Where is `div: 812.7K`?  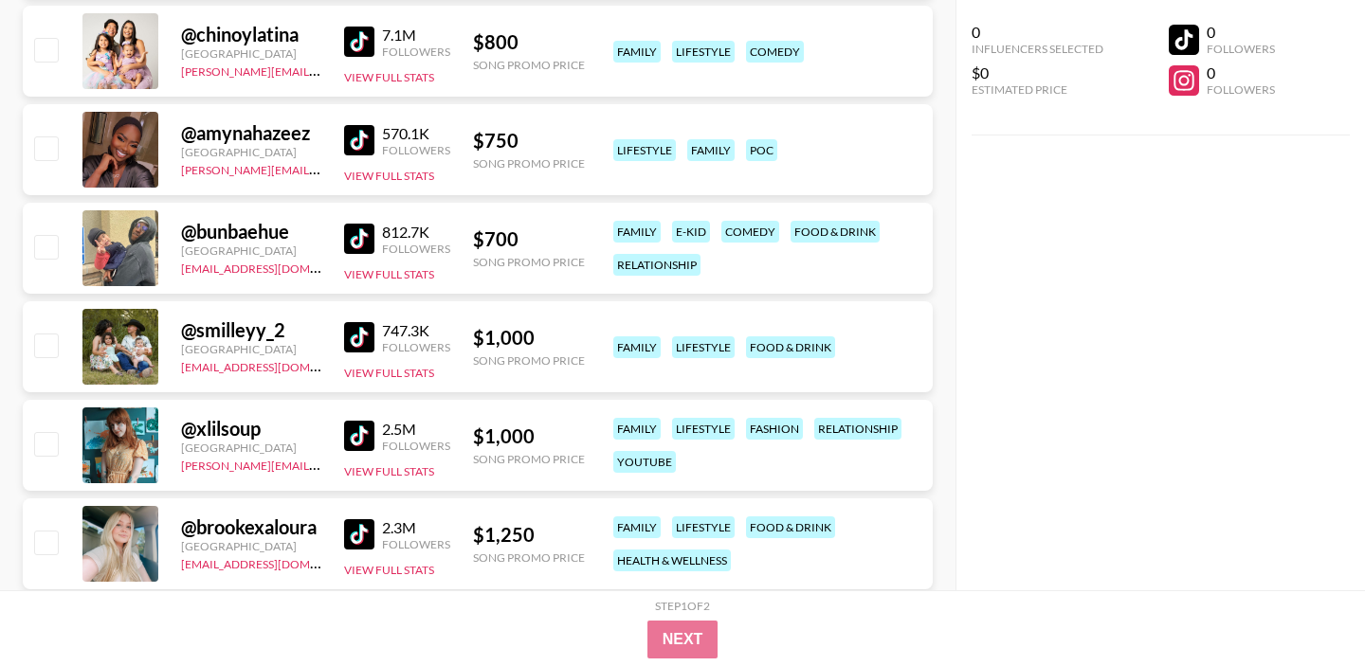 div: 812.7K is located at coordinates (416, 232).